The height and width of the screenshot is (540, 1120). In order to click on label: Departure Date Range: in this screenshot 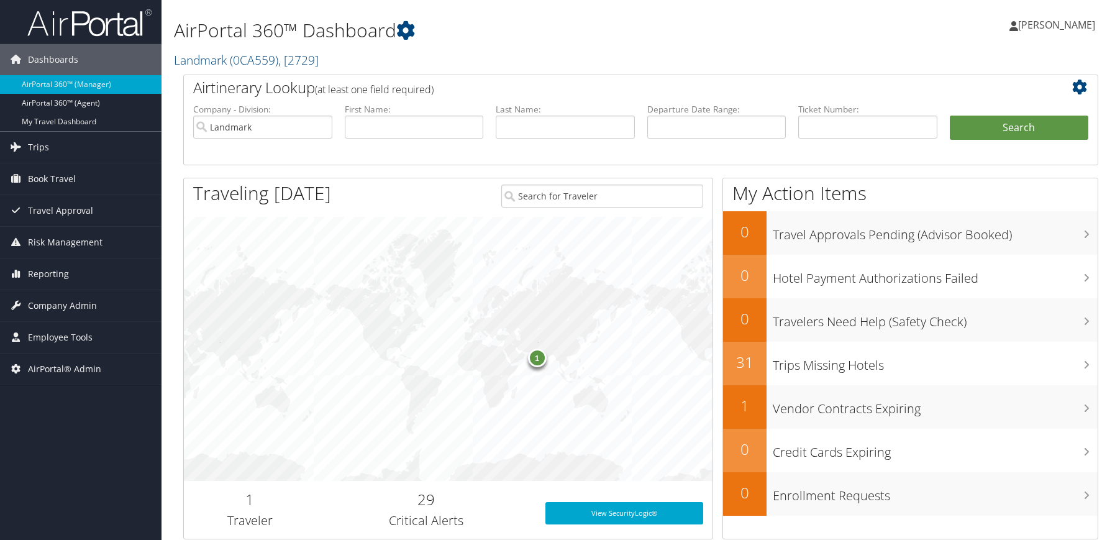, I will do `click(717, 109)`.